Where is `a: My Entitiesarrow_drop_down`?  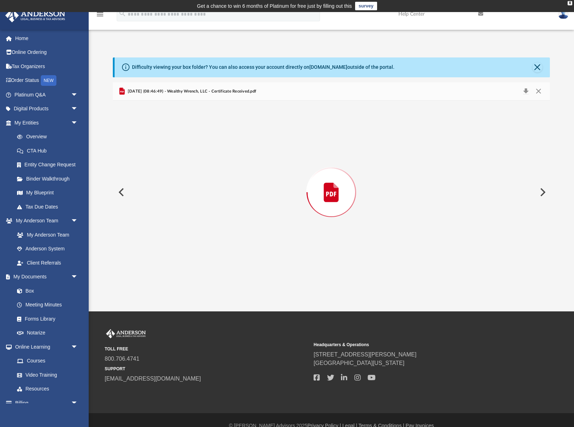
a: My Entitiesarrow_drop_down is located at coordinates (47, 123).